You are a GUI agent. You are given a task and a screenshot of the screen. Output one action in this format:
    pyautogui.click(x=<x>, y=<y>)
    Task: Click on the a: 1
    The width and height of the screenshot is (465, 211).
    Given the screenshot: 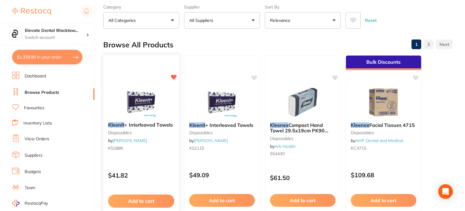 What is the action you would take?
    pyautogui.click(x=417, y=44)
    